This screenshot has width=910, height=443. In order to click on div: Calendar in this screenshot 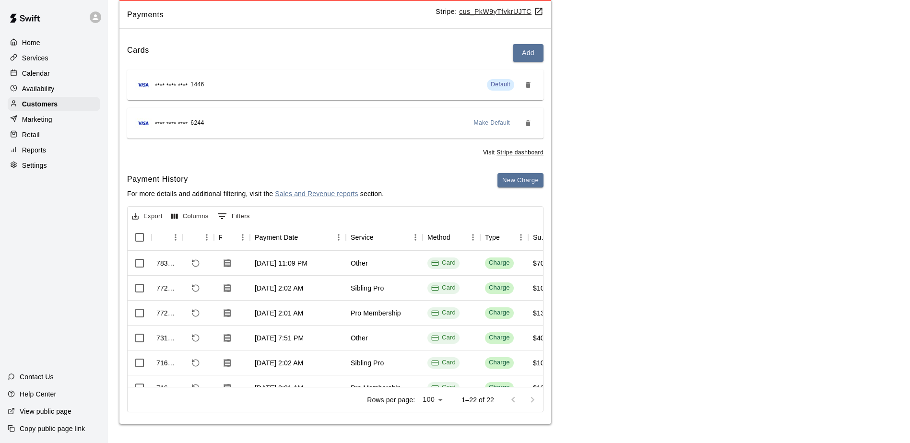, I will do `click(54, 73)`.